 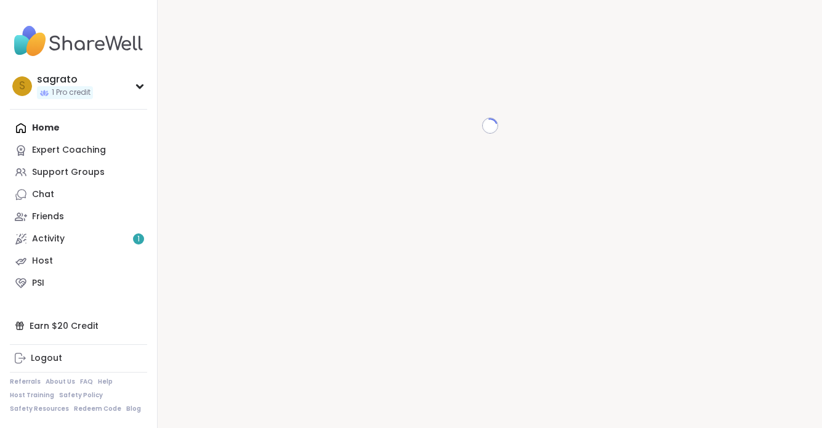 I want to click on a: Help, so click(x=105, y=382).